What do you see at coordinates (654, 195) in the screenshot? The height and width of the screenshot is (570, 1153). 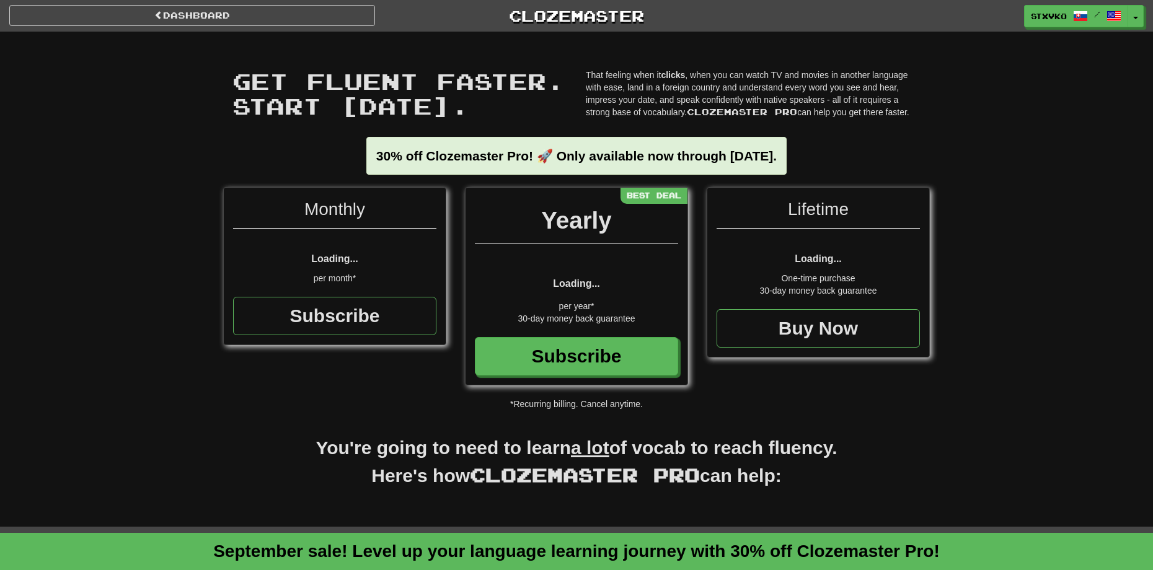 I see `div: Best Deal` at bounding box center [654, 195].